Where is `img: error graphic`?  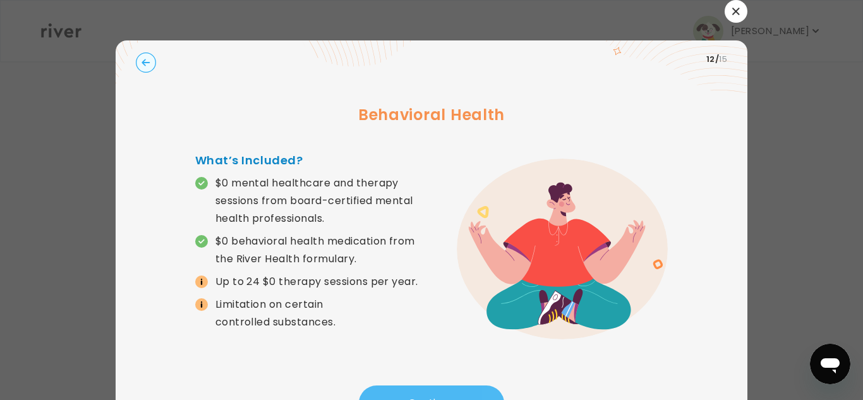
img: error graphic is located at coordinates (562, 249).